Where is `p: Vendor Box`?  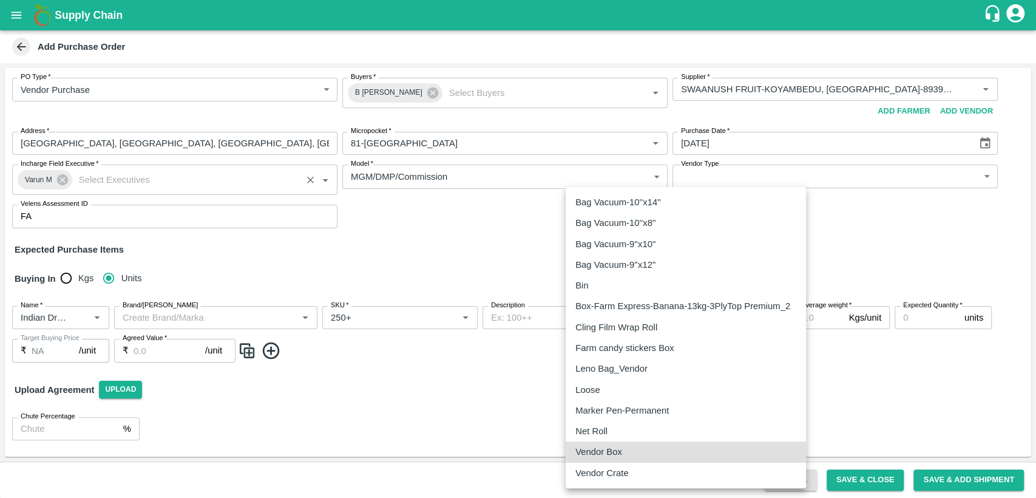
p: Vendor Box is located at coordinates (598, 451).